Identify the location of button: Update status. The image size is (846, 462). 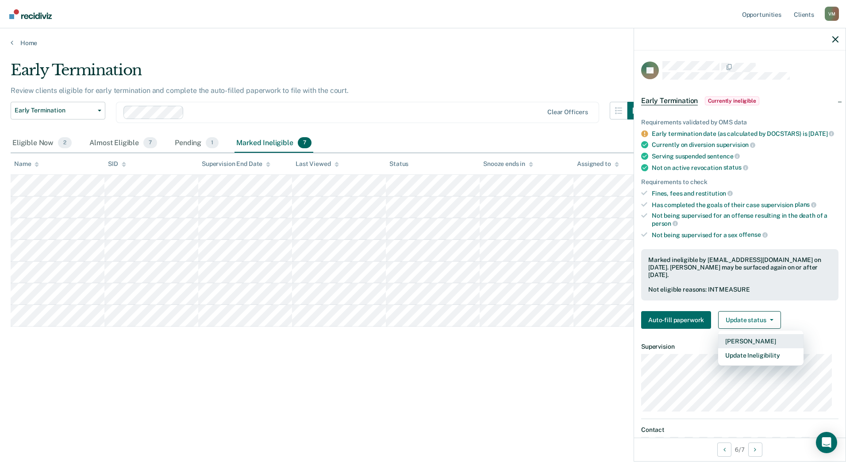
(749, 320).